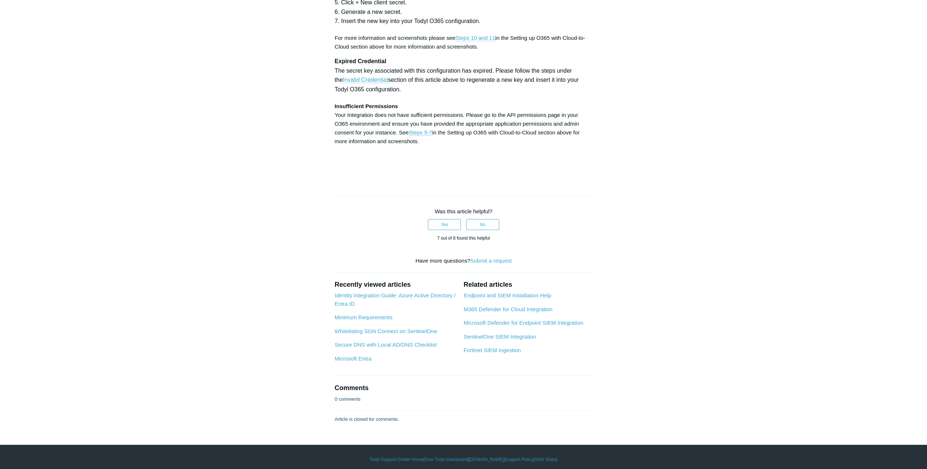  I want to click on p: For more information and screenshots please see in the Setting up O365 with Cloud-to-Cloud sectio..., so click(463, 42).